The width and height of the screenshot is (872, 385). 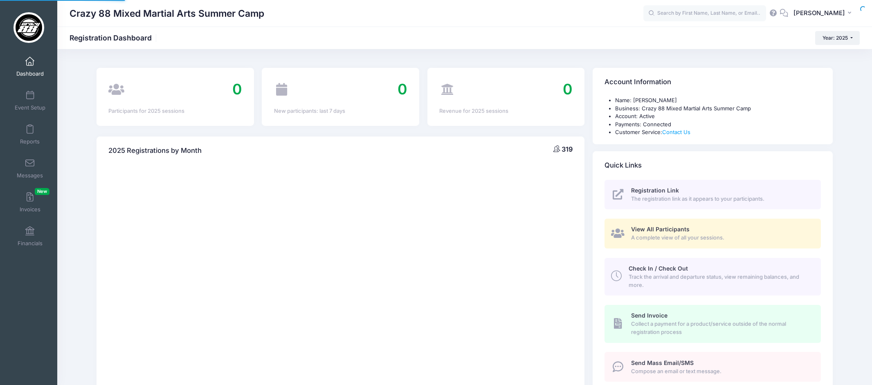 I want to click on span: Year: 2025, so click(x=835, y=38).